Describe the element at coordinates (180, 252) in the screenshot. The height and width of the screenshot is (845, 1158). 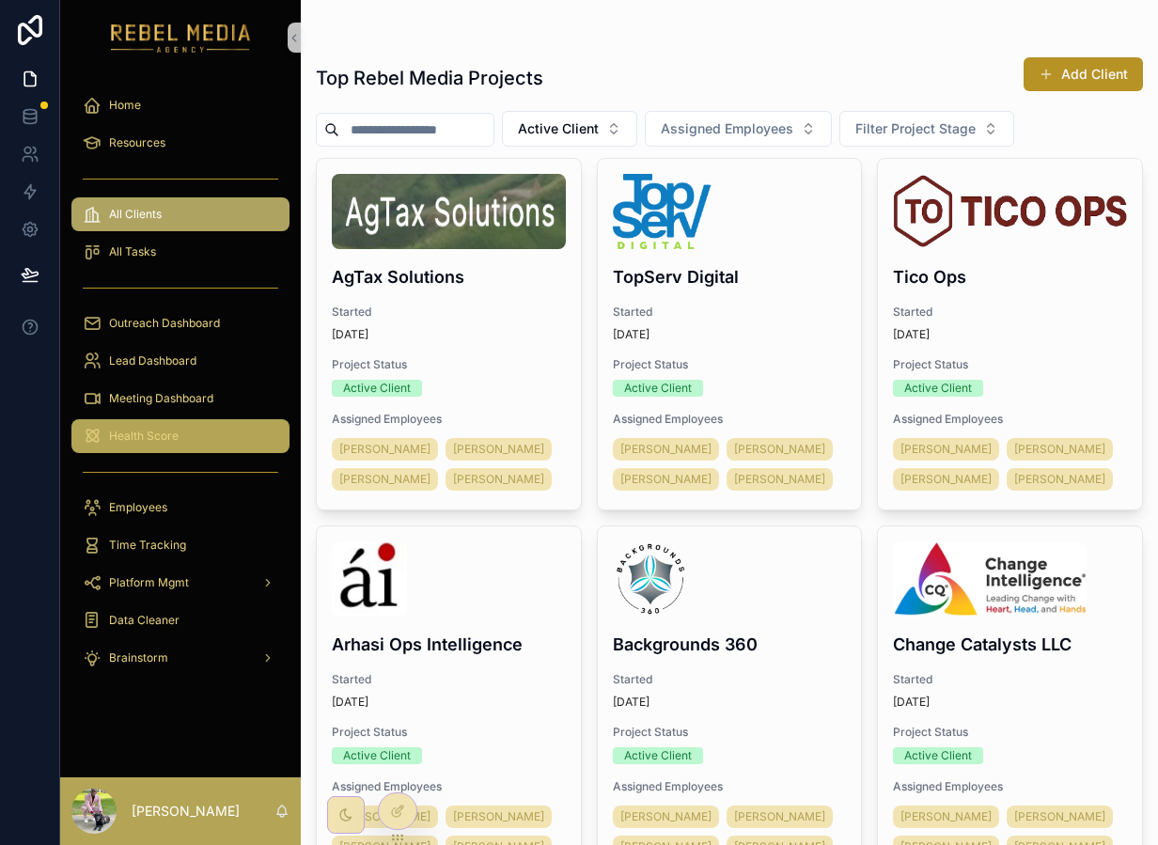
I see `a: All Tasks` at that location.